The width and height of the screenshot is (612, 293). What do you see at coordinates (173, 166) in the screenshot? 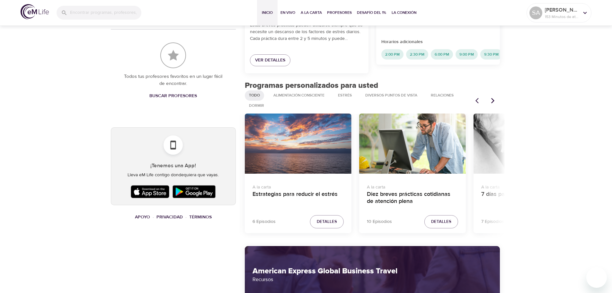
I see `h5: ¡Tenemos una App!` at bounding box center [173, 166].